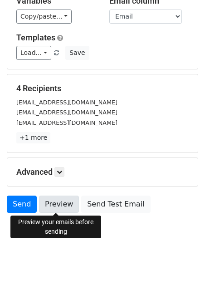 This screenshot has height=290, width=205. What do you see at coordinates (102, 88) in the screenshot?
I see `h5: 4 Recipients` at bounding box center [102, 88].